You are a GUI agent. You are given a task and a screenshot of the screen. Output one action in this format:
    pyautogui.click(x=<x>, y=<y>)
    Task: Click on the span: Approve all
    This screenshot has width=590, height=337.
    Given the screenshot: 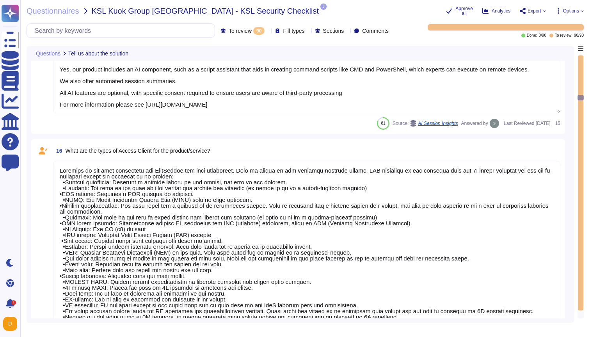 What is the action you would take?
    pyautogui.click(x=464, y=11)
    